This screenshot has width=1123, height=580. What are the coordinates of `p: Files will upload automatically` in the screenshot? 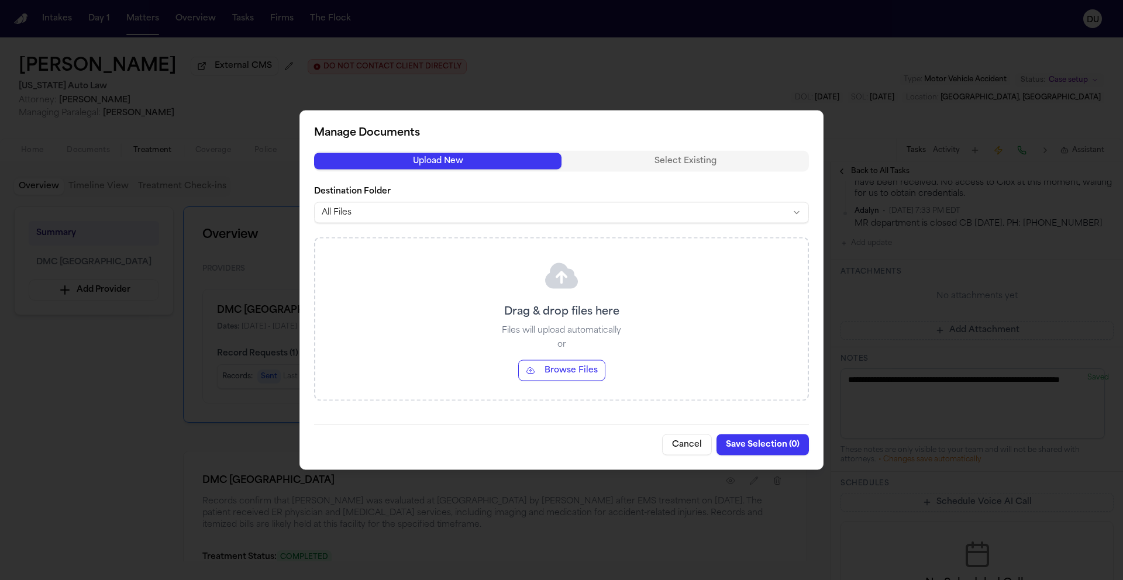 It's located at (562, 331).